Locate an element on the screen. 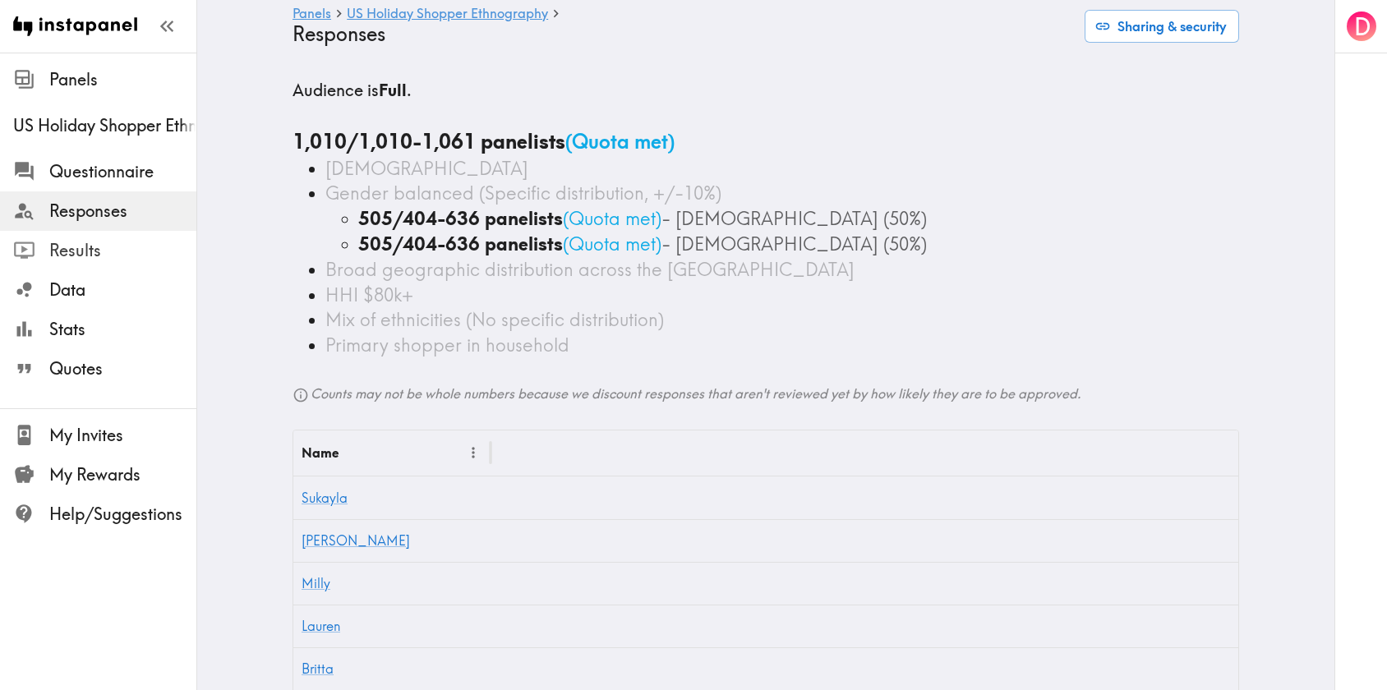  h5: Audience is . is located at coordinates (766, 90).